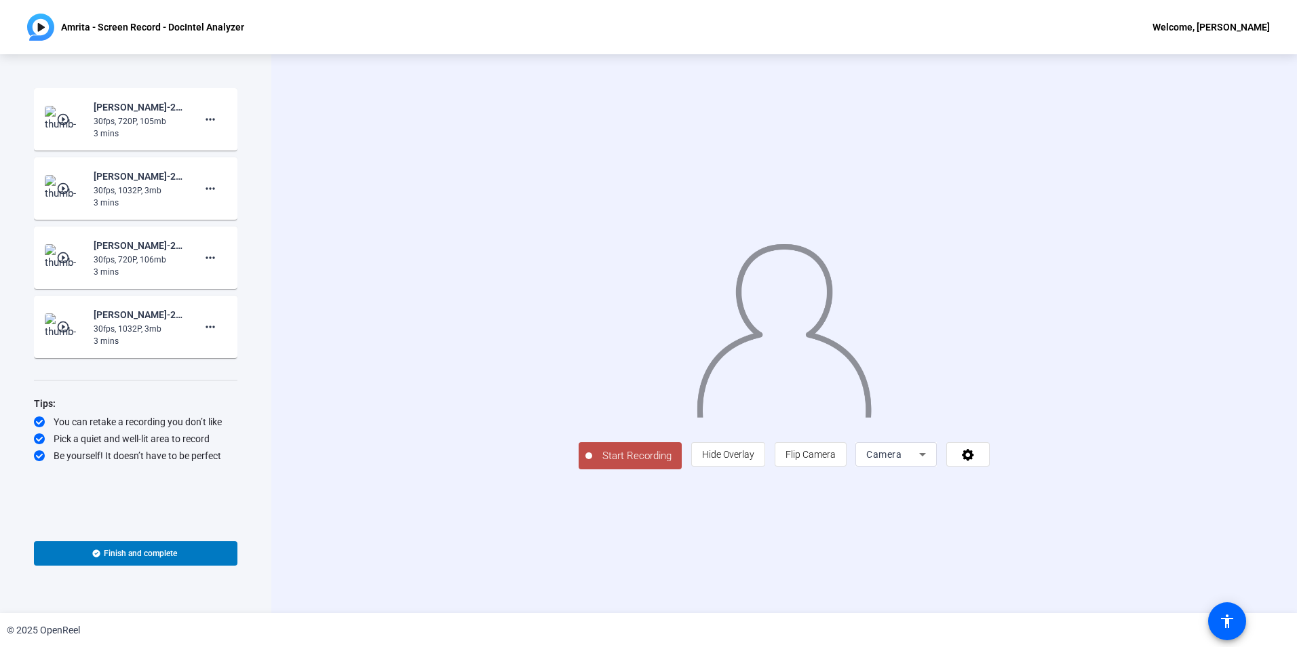 The width and height of the screenshot is (1297, 647). Describe the element at coordinates (43, 630) in the screenshot. I see `div: © 2025 OpenReel` at that location.